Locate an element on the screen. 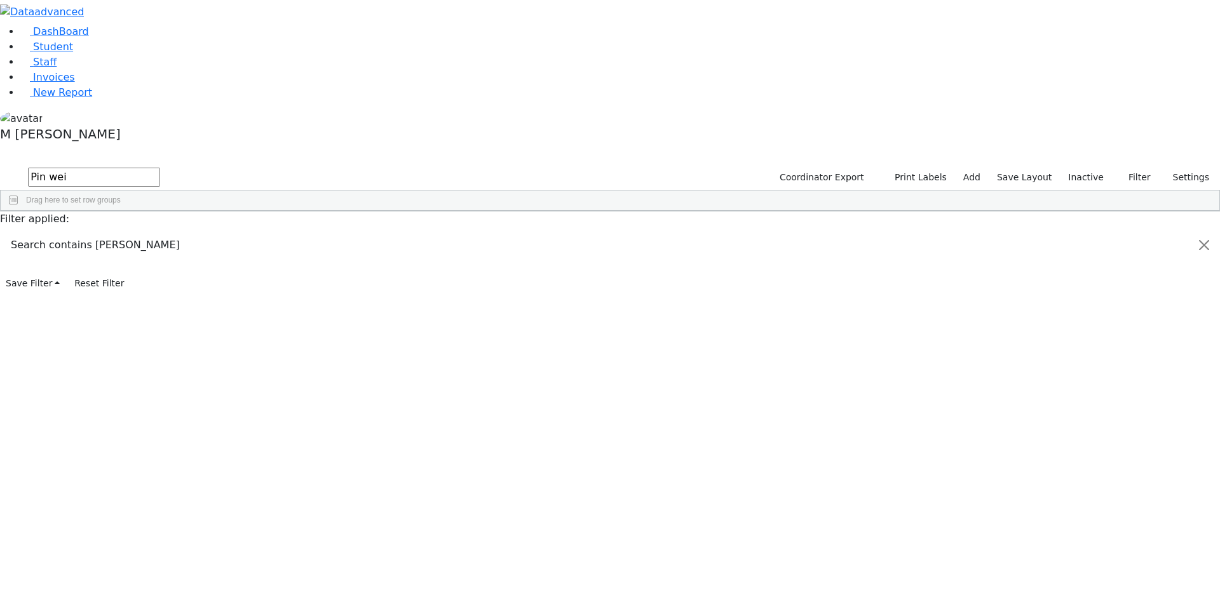 This screenshot has height=600, width=1220. span: Drag here to set row groups is located at coordinates (73, 200).